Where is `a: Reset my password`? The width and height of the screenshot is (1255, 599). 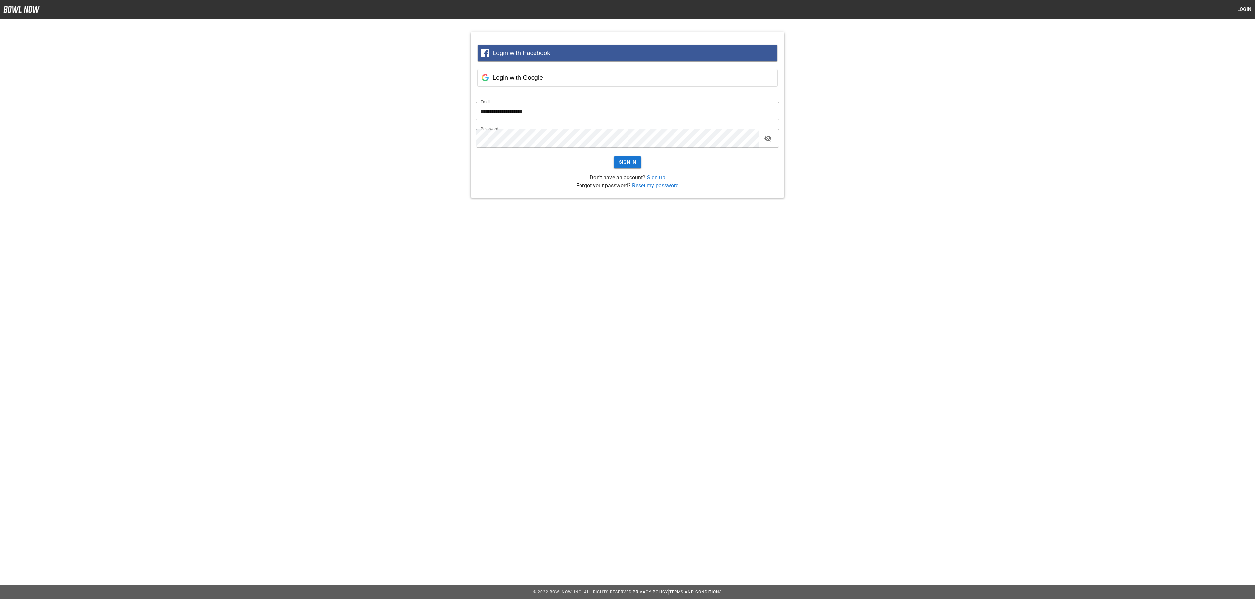 a: Reset my password is located at coordinates (655, 185).